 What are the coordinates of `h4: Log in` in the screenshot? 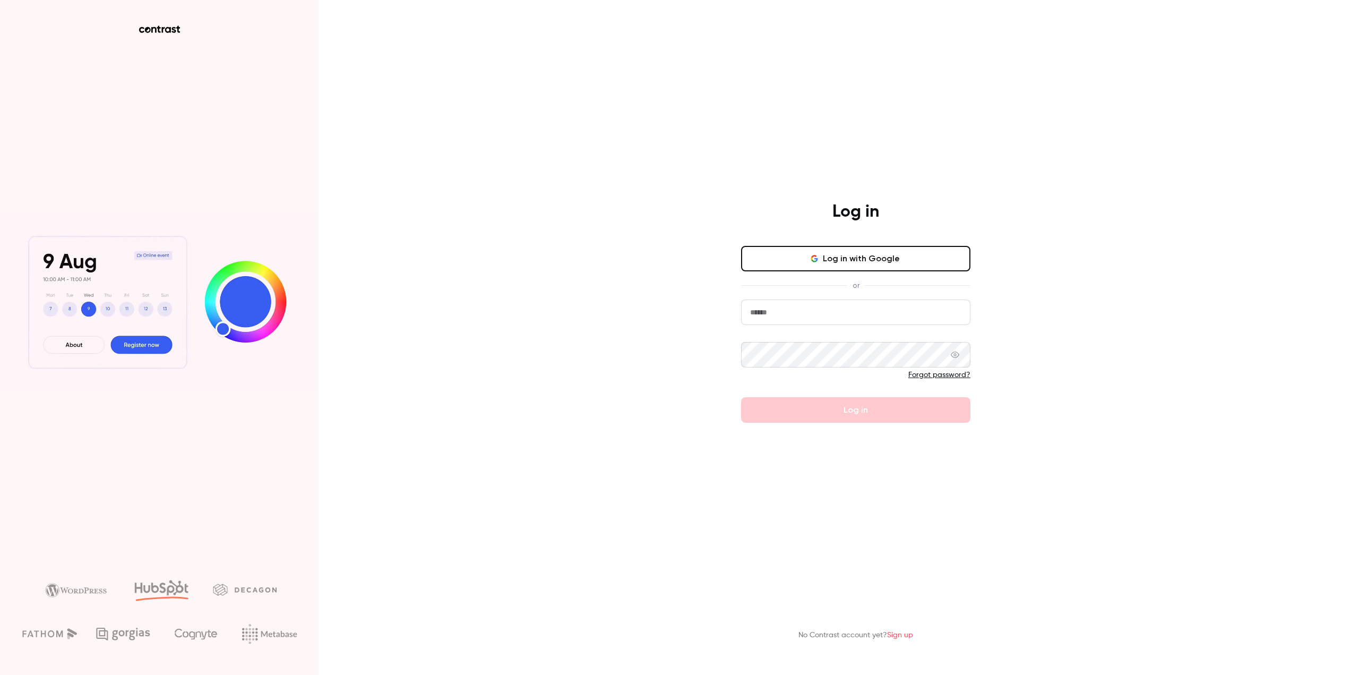 It's located at (856, 212).